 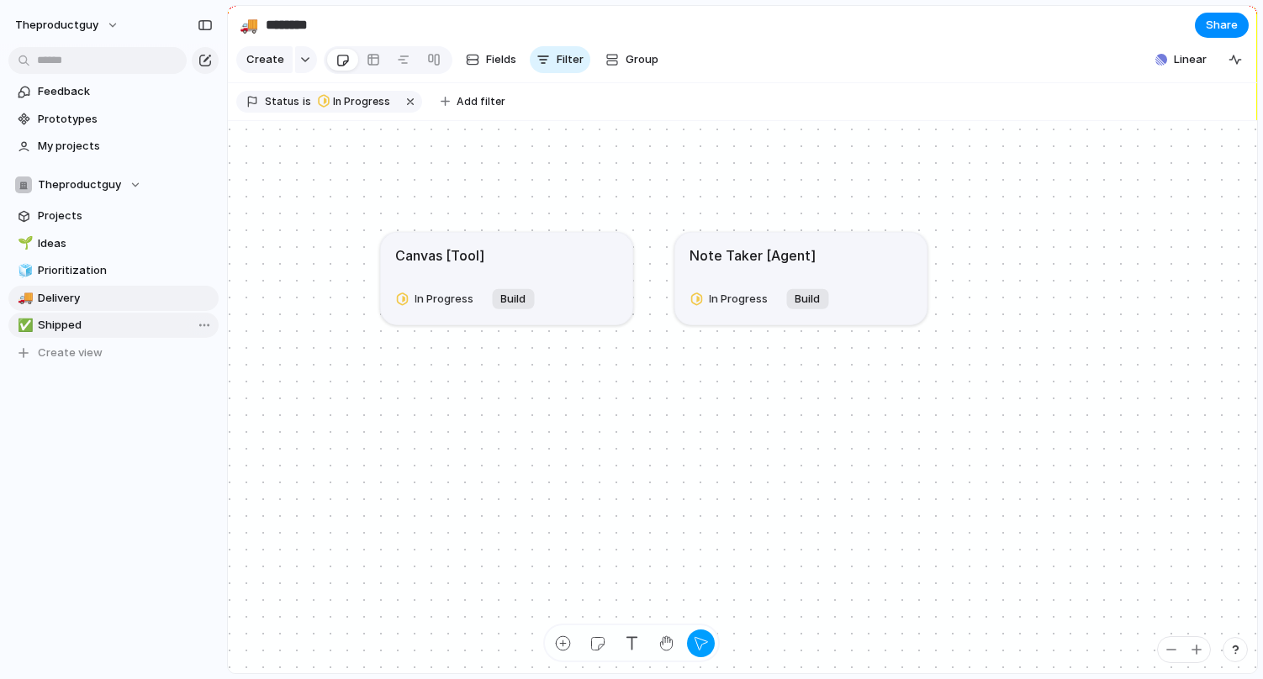 What do you see at coordinates (264, 60) in the screenshot?
I see `button: Create` at bounding box center [264, 60].